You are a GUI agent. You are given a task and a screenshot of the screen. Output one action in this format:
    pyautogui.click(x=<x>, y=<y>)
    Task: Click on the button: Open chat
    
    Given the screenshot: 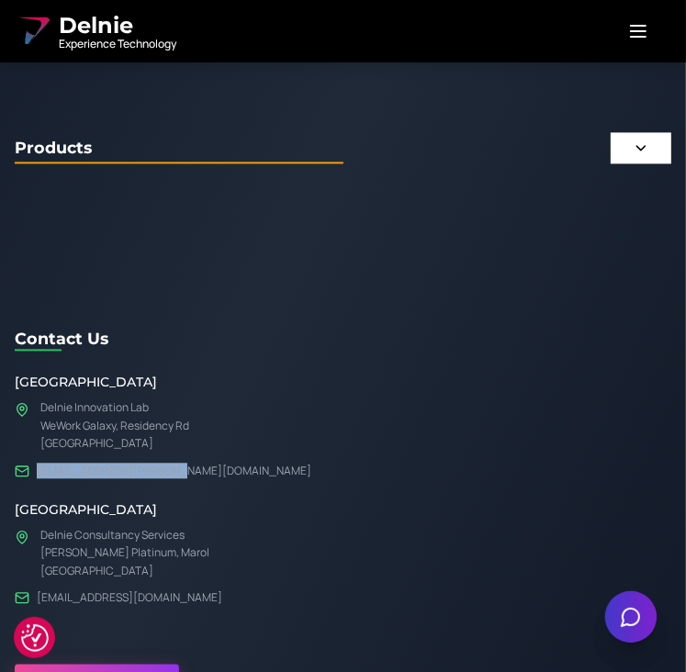 What is the action you would take?
    pyautogui.click(x=631, y=617)
    